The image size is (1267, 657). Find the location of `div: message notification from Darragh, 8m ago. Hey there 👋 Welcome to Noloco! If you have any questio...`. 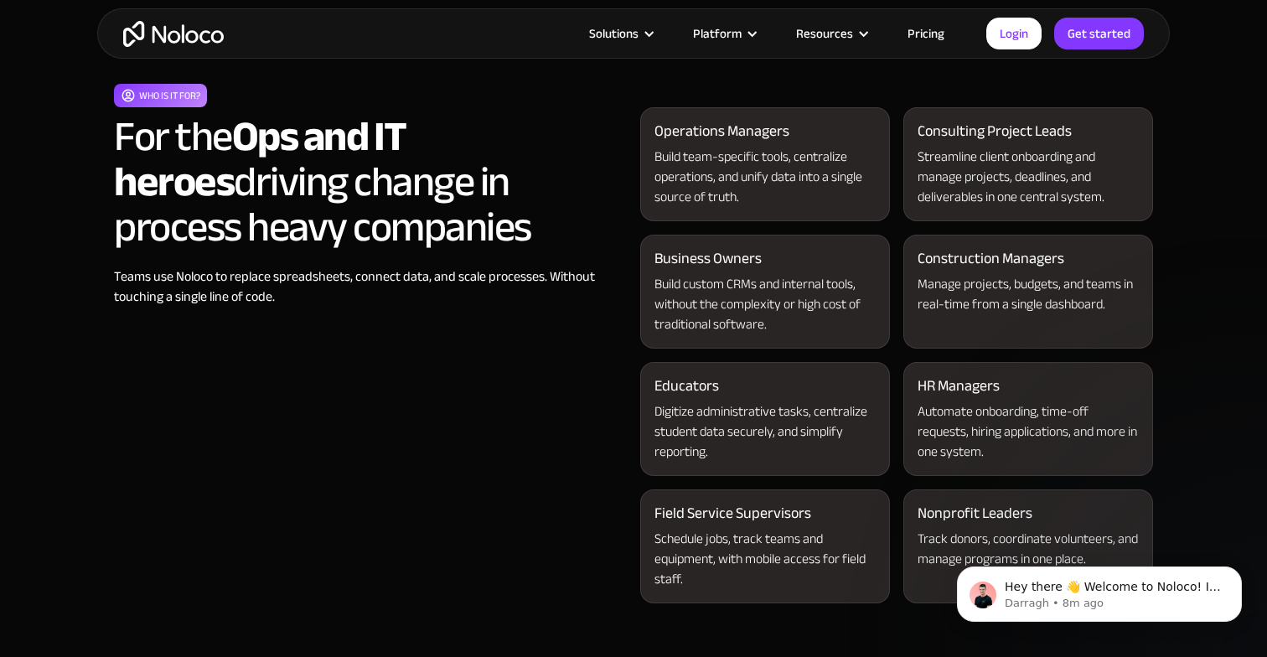

div: message notification from Darragh, 8m ago. Hey there 👋 Welcome to Noloco! If you have any questio... is located at coordinates (168, 63).